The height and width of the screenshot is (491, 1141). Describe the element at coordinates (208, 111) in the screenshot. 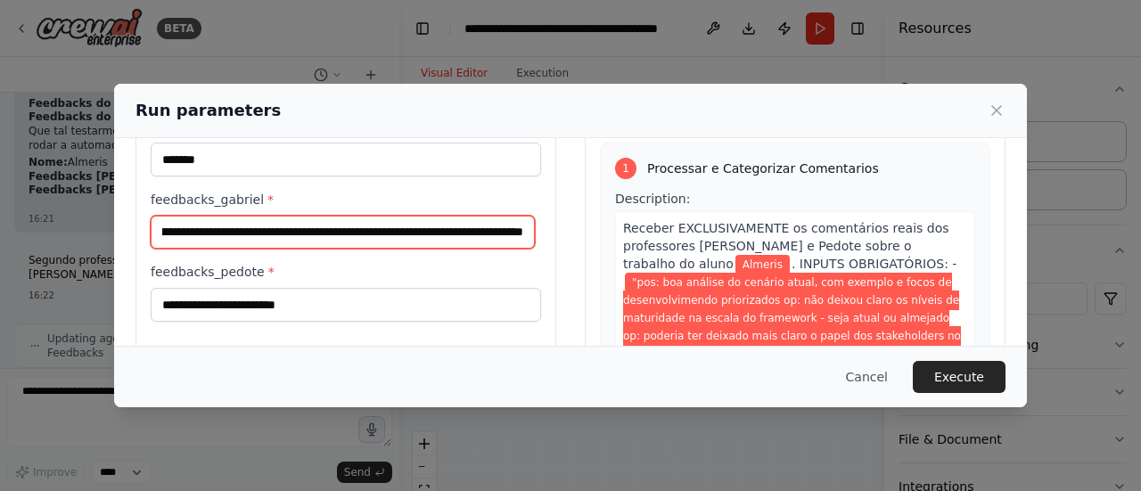

I see `h2: Run parameters` at that location.